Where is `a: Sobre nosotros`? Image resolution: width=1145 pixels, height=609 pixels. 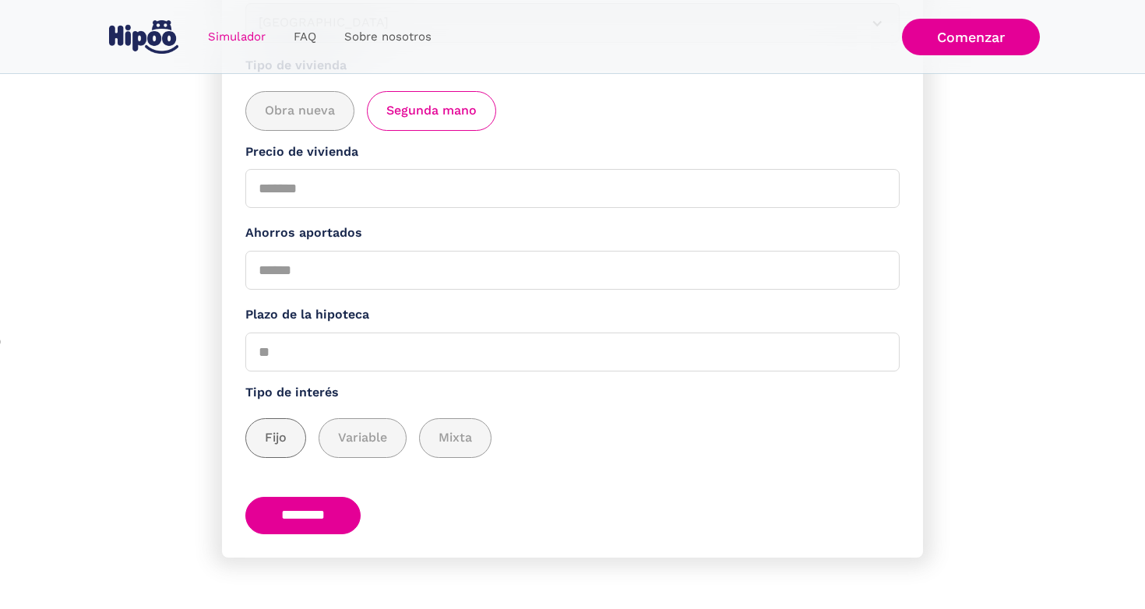 a: Sobre nosotros is located at coordinates (388, 37).